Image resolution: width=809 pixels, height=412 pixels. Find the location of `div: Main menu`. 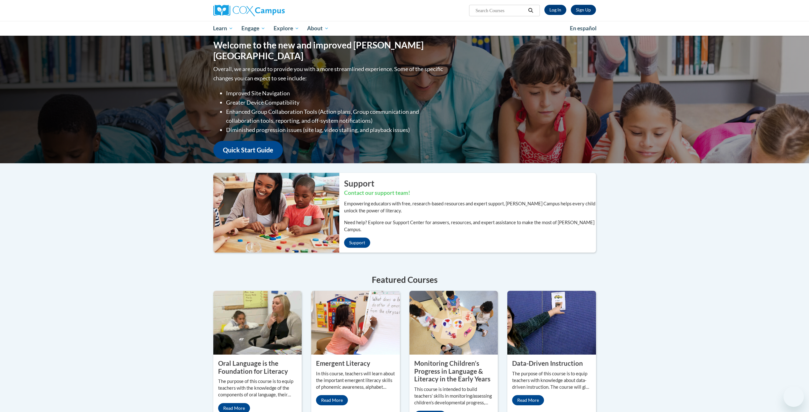

div: Main menu is located at coordinates (405, 28).